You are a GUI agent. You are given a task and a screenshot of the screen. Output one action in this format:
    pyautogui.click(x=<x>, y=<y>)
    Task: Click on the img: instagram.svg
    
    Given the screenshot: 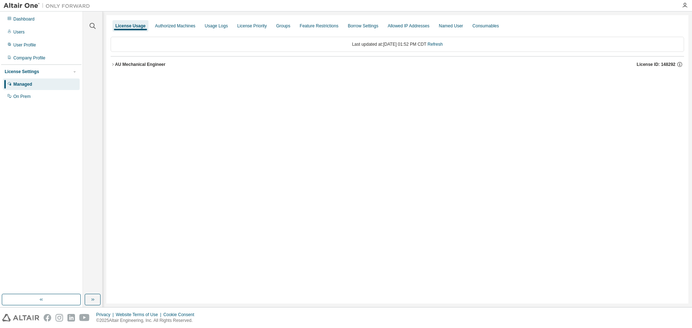 What is the action you would take?
    pyautogui.click(x=59, y=318)
    